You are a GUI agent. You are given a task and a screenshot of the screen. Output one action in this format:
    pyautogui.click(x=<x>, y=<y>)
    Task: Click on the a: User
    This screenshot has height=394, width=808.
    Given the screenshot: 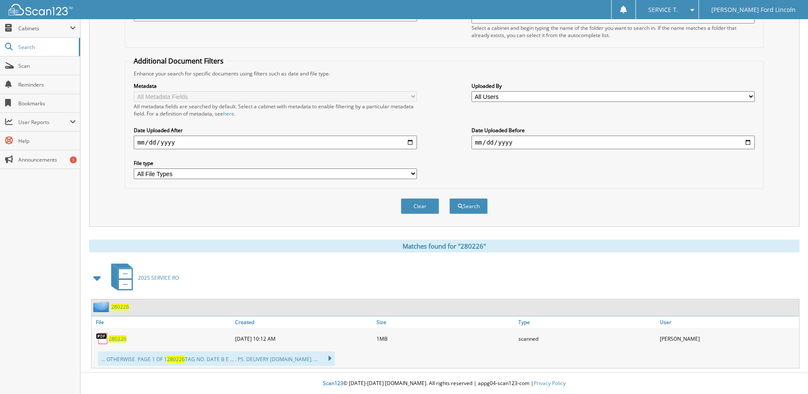 What is the action you would take?
    pyautogui.click(x=729, y=322)
    